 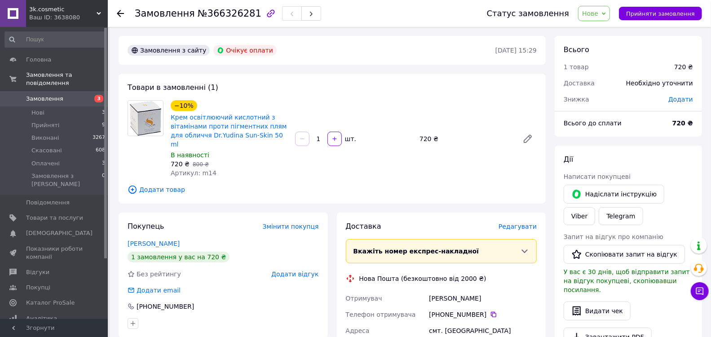 What do you see at coordinates (100, 150) in the screenshot?
I see `span: 608` at bounding box center [100, 150].